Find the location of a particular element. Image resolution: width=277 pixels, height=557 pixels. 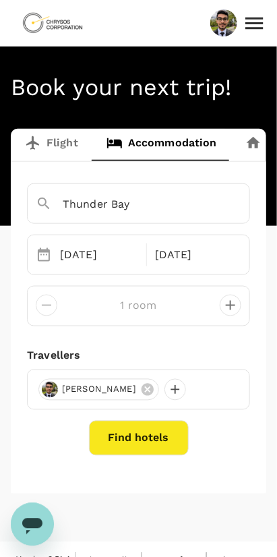

h4: Book your next trip! is located at coordinates (138, 88).